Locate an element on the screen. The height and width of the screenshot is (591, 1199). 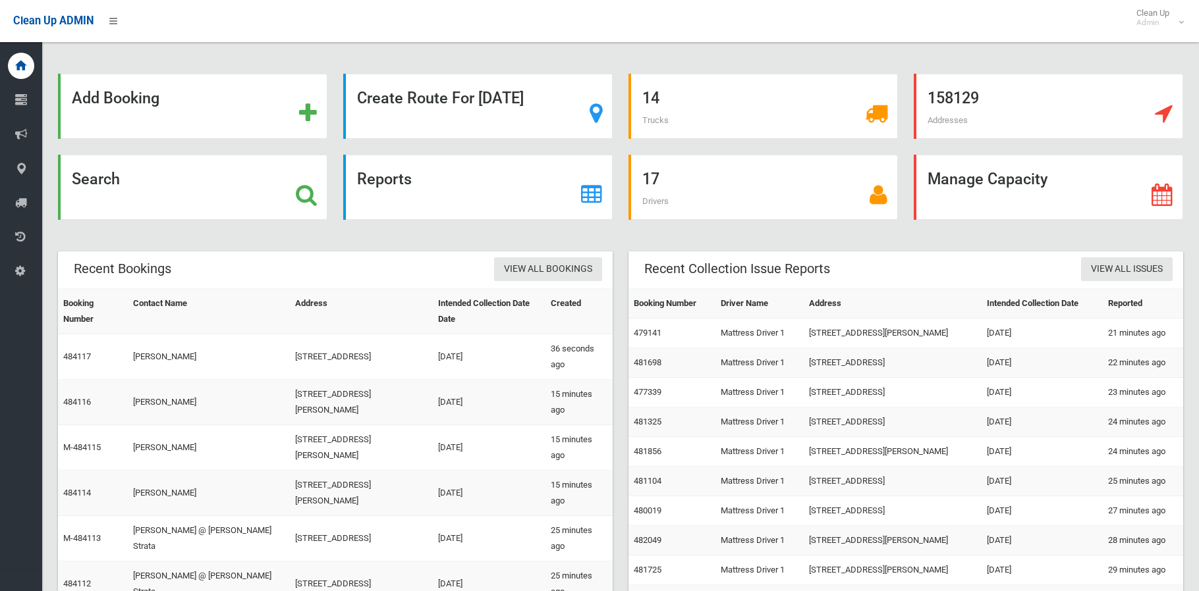
td: 22 minutes ago is located at coordinates (1143, 363).